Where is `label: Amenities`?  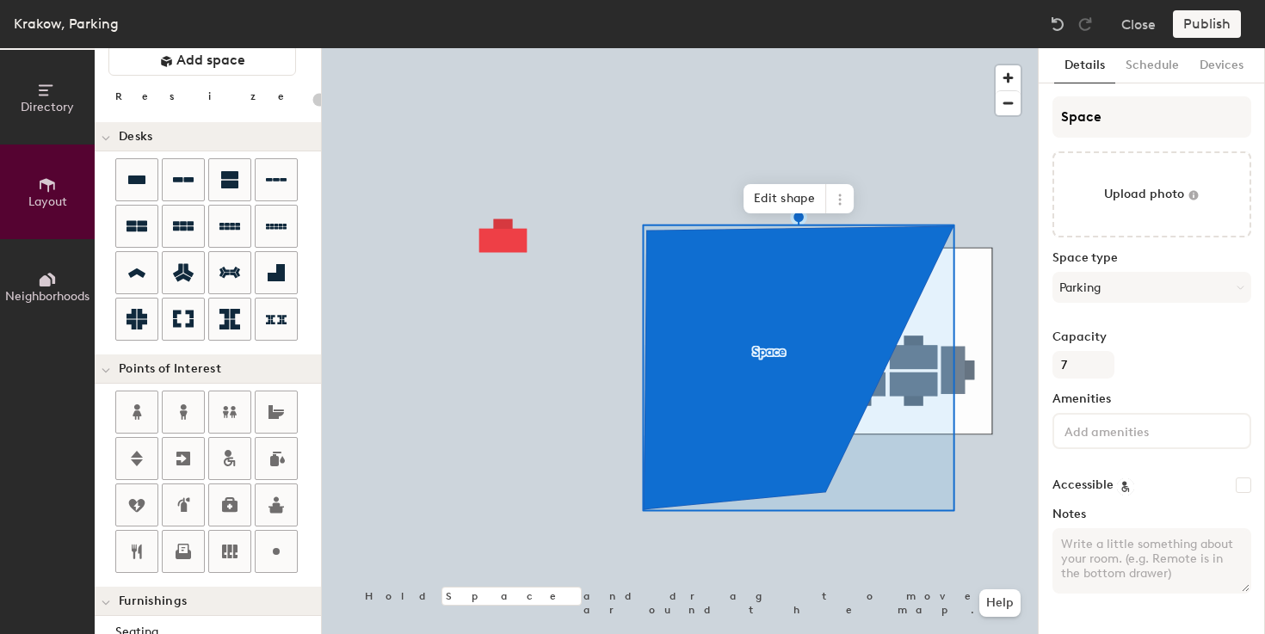
label: Amenities is located at coordinates (1151, 399).